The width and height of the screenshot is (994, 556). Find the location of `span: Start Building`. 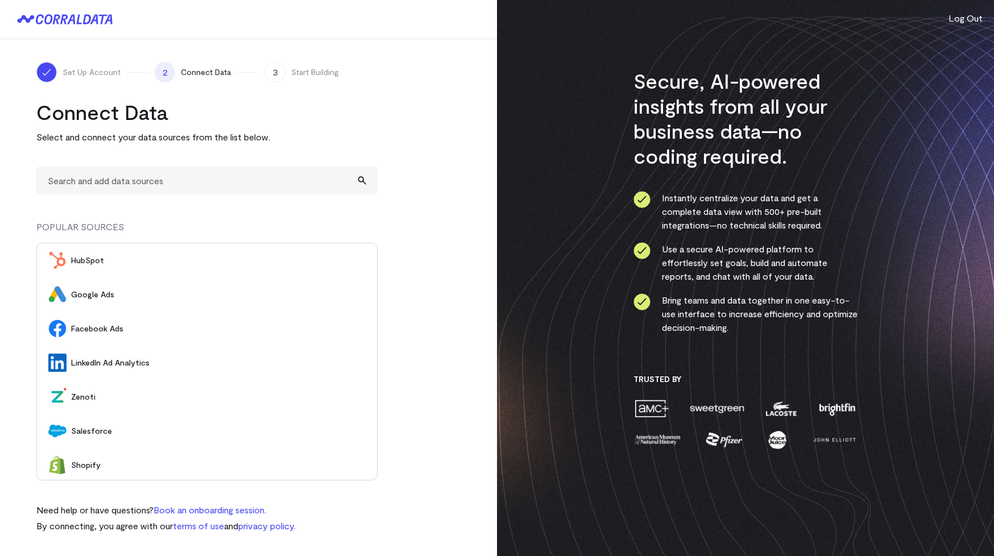

span: Start Building is located at coordinates (315, 72).